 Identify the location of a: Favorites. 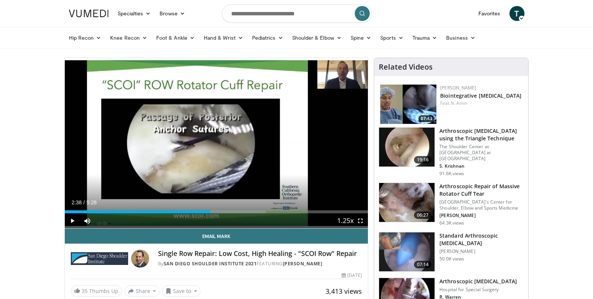
(489, 13).